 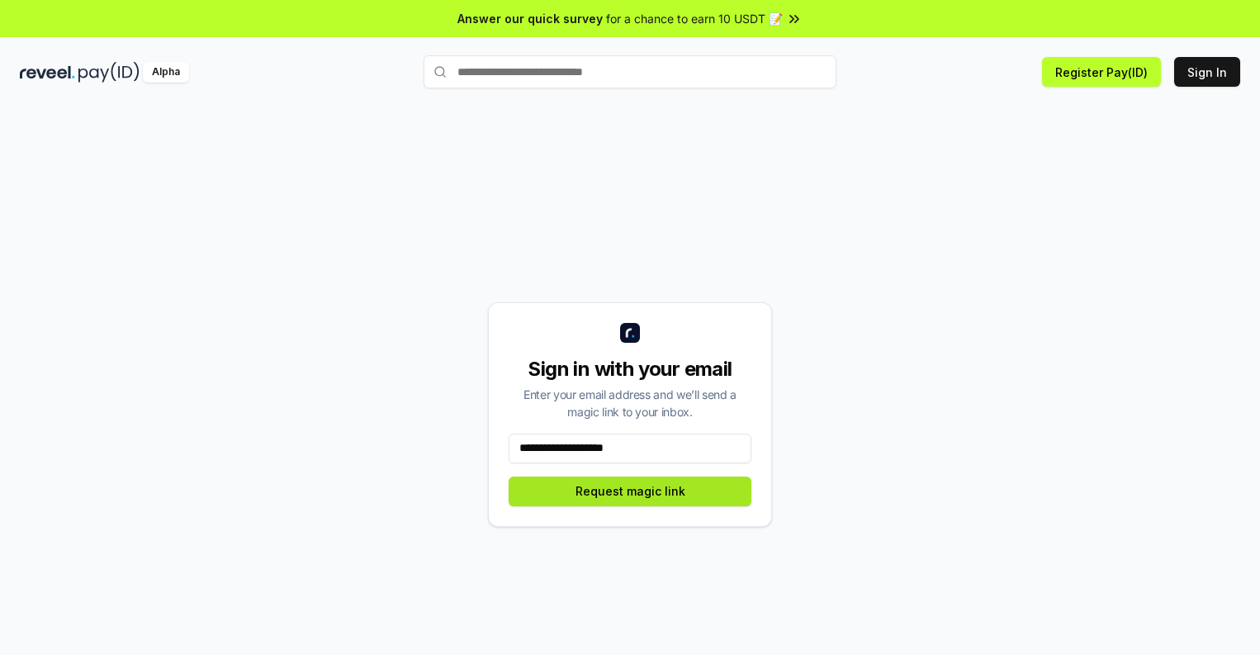 What do you see at coordinates (630, 491) in the screenshot?
I see `button: Request magic link` at bounding box center [630, 491].